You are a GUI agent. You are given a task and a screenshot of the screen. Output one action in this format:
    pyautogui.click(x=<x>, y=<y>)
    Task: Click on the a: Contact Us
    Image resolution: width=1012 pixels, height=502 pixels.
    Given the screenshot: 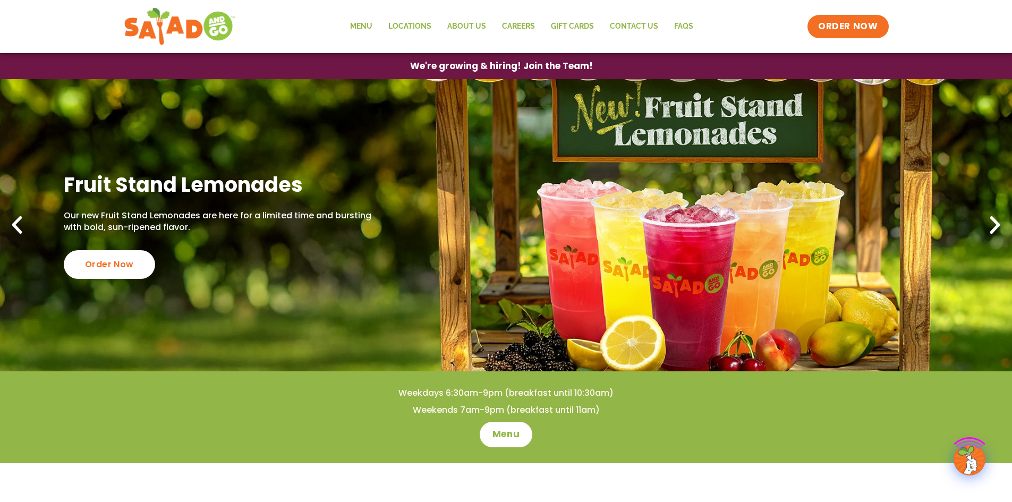 What is the action you would take?
    pyautogui.click(x=634, y=27)
    